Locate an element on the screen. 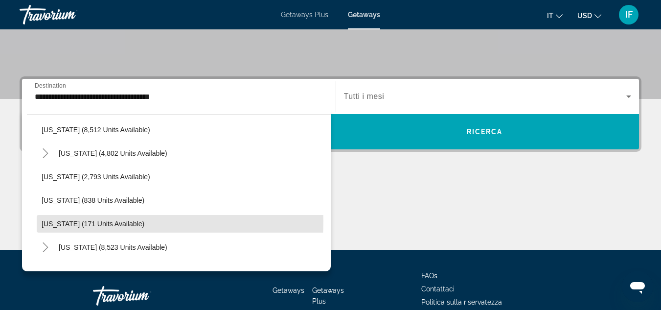 This screenshot has width=661, height=310. a: Travorium is located at coordinates (68, 15).